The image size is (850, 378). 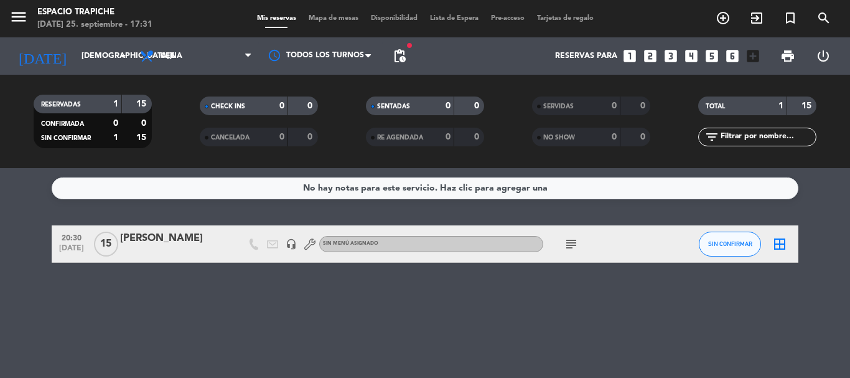 I want to click on span: Tarjetas de regalo, so click(x=565, y=18).